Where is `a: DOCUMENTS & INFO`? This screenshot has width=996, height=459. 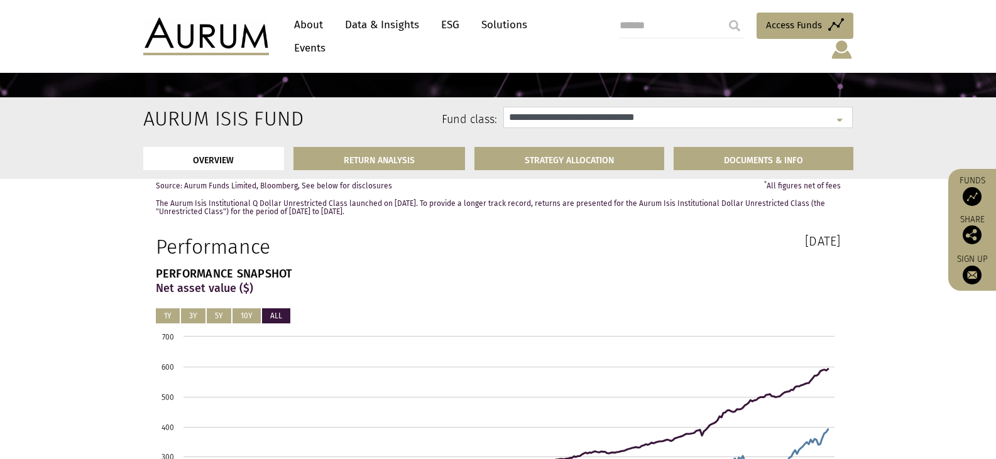 a: DOCUMENTS & INFO is located at coordinates (764, 158).